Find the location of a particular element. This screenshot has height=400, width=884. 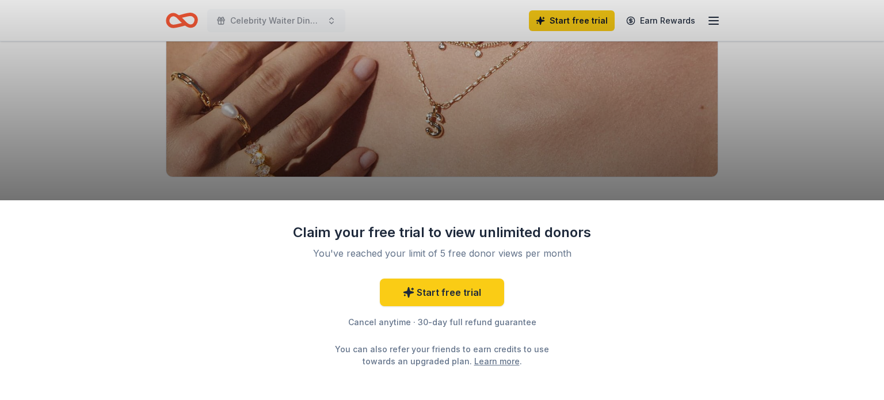

a: Start free trial is located at coordinates (442, 292).